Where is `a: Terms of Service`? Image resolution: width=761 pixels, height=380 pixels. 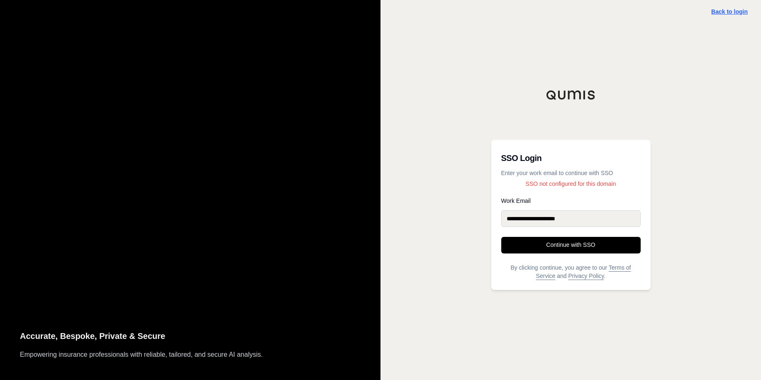 a: Terms of Service is located at coordinates (584, 272).